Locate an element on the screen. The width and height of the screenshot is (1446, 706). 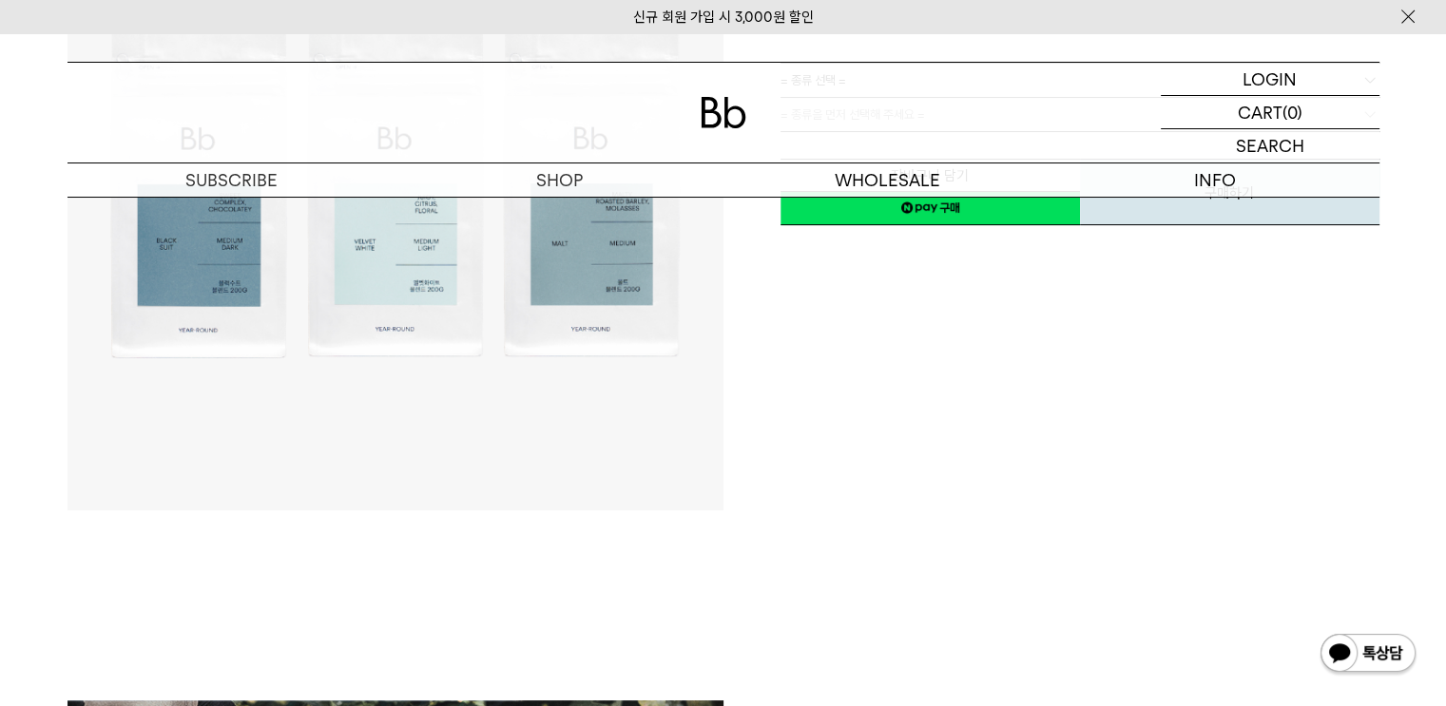
p: WHOLESALE is located at coordinates (887, 180).